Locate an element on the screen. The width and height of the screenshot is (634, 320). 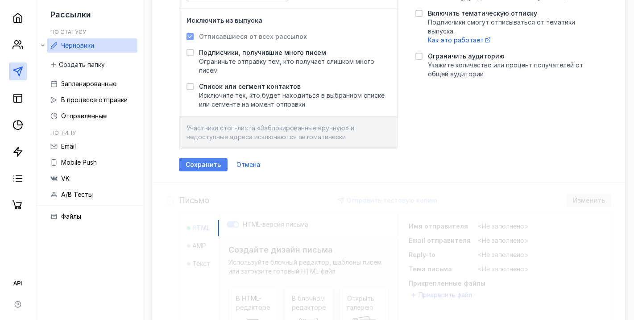
span: VK is located at coordinates (65, 178).